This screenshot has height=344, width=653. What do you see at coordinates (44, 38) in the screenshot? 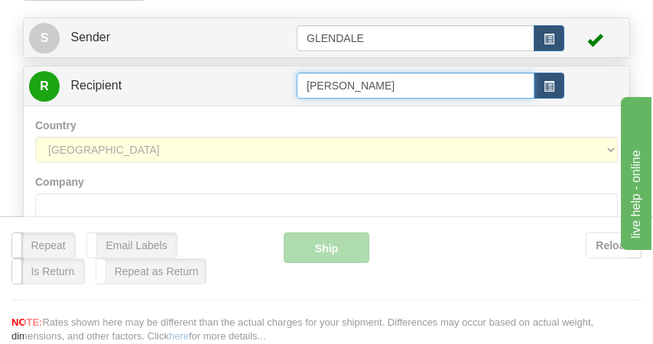
I see `span: S` at bounding box center [44, 38].